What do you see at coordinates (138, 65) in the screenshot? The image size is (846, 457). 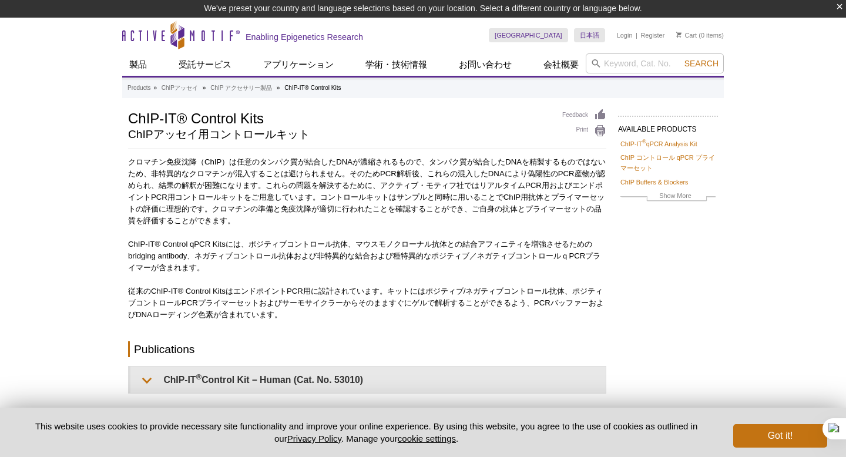 I see `a: 製品` at bounding box center [138, 65].